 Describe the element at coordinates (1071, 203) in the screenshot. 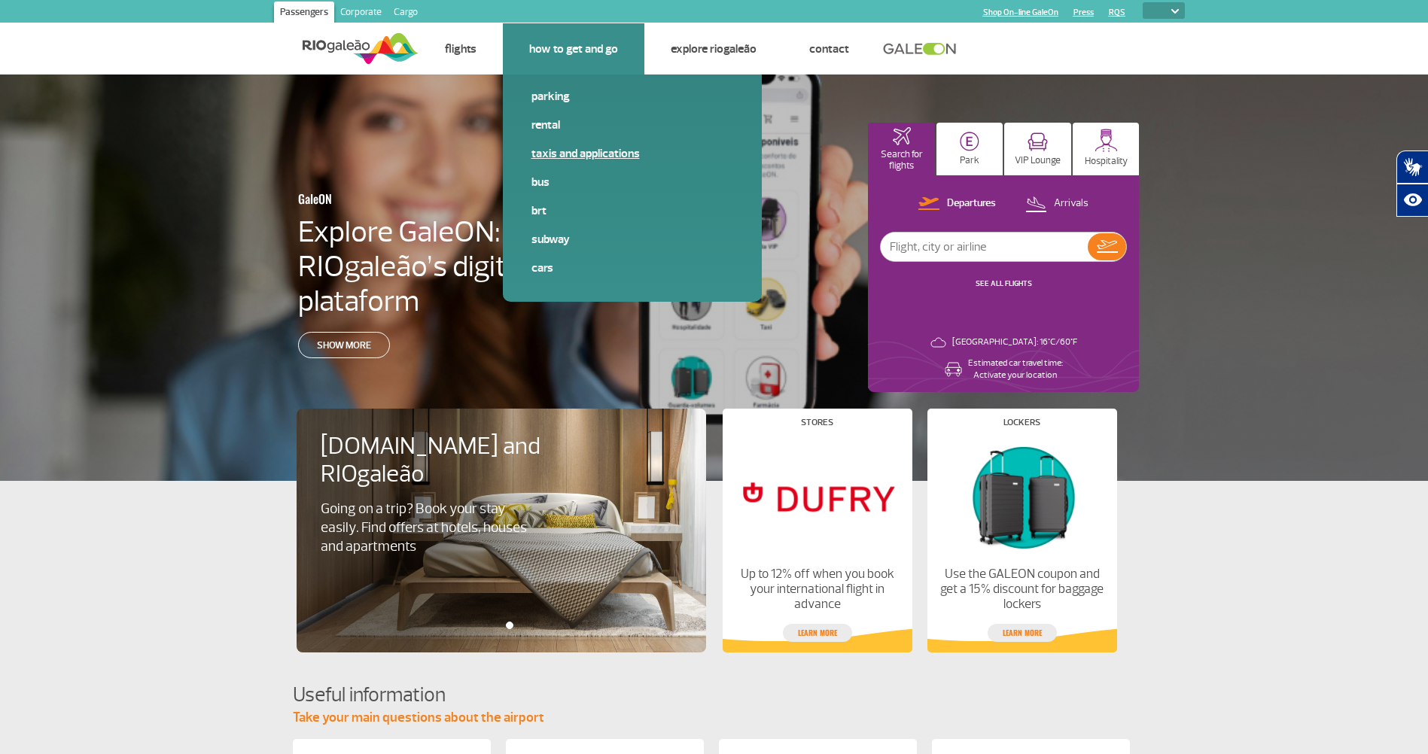

I see `p: Arrivals` at that location.